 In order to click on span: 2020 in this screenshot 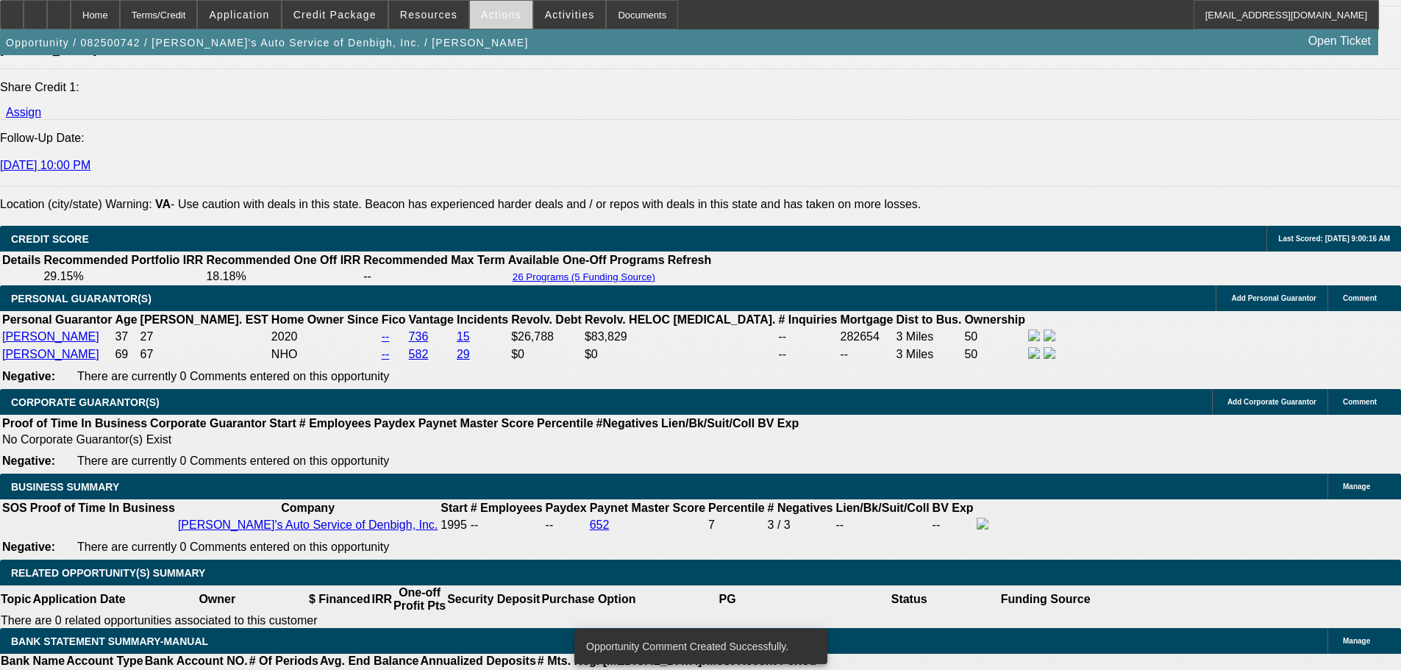, I will do `click(285, 336)`.